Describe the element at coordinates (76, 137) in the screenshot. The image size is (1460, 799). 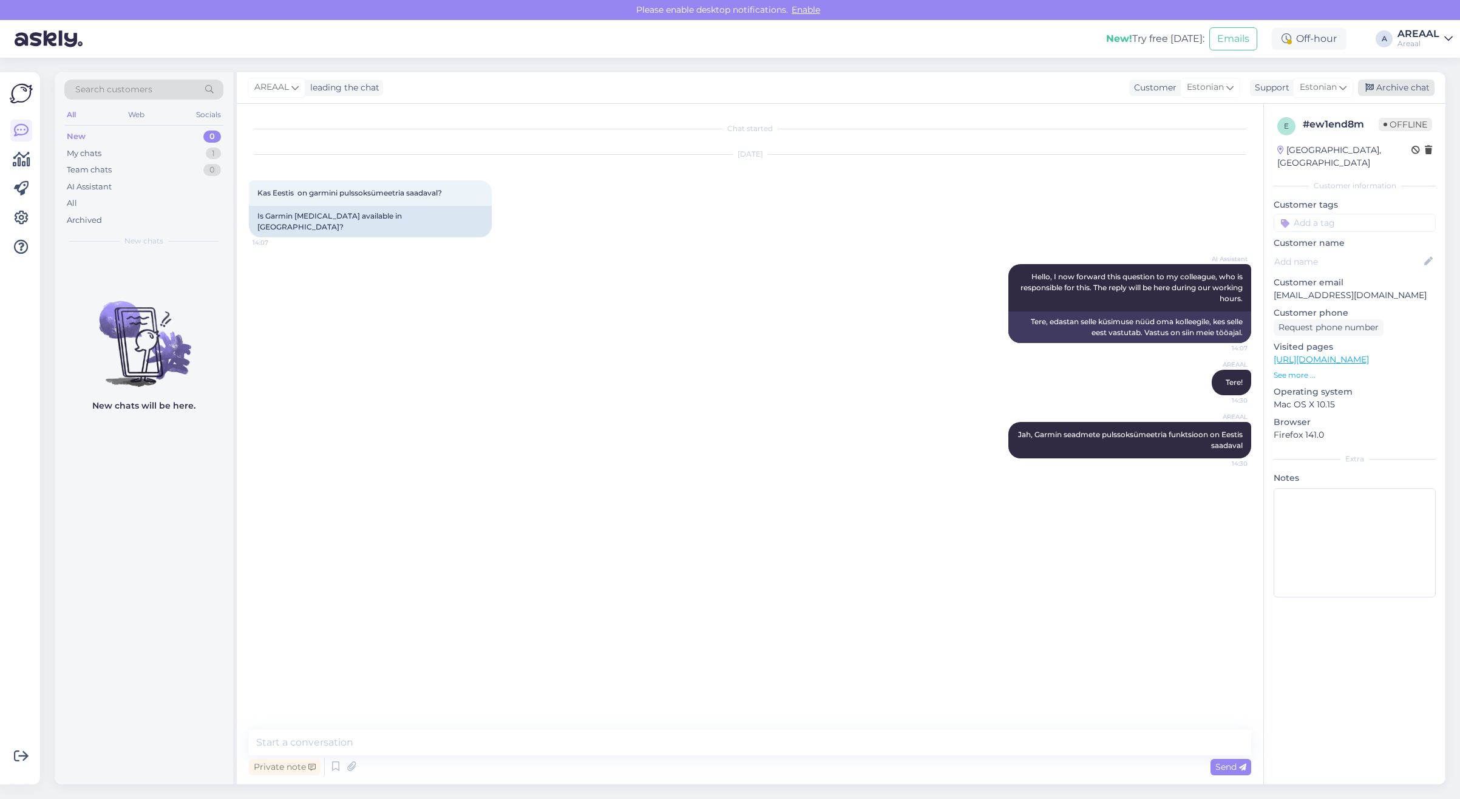
I see `div: New` at that location.